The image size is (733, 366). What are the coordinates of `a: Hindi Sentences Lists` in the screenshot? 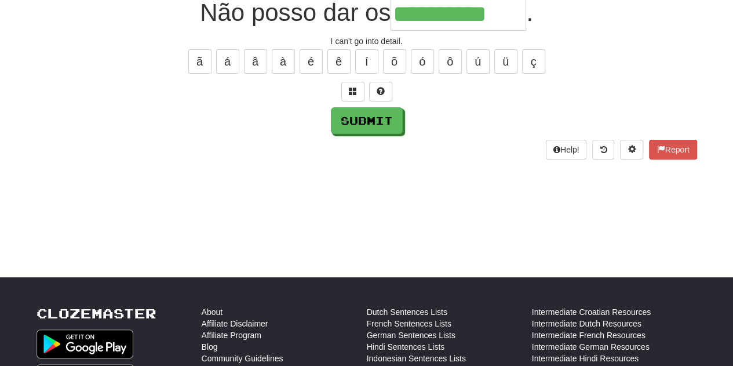 It's located at (406, 347).